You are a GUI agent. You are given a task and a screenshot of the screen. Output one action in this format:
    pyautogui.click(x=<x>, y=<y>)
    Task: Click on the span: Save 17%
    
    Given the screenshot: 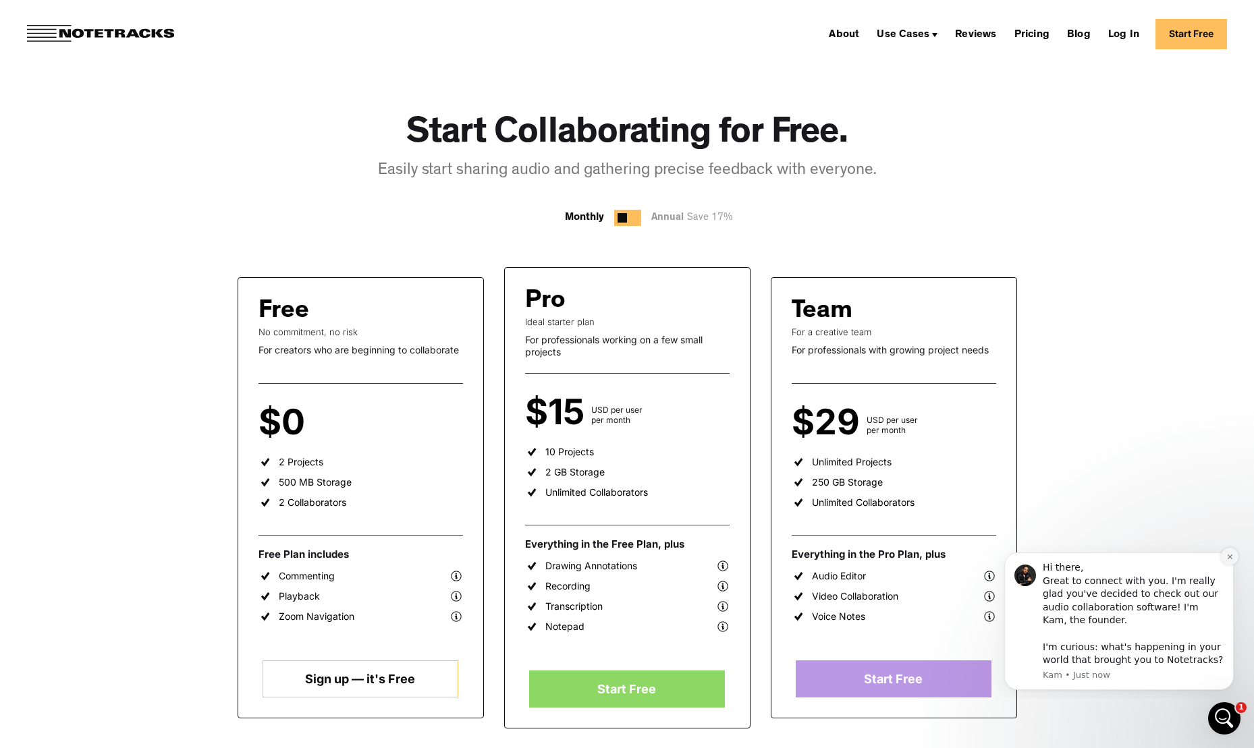 What is the action you would take?
    pyautogui.click(x=708, y=218)
    